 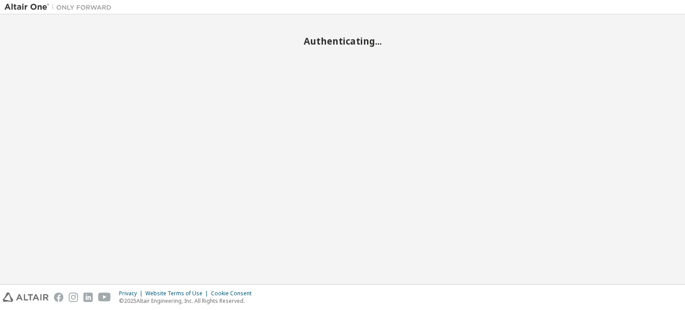 I want to click on p: © 2025 Altair Engineering, Inc. All Rights Reserved., so click(x=188, y=301).